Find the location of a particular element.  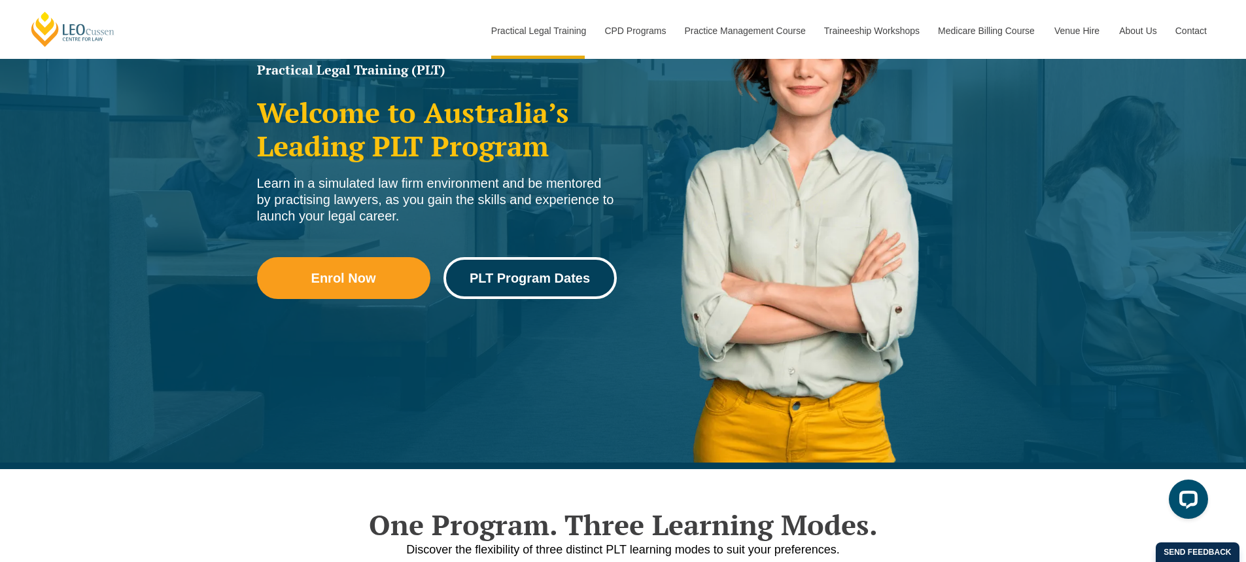

a: Enrol Now is located at coordinates (343, 278).